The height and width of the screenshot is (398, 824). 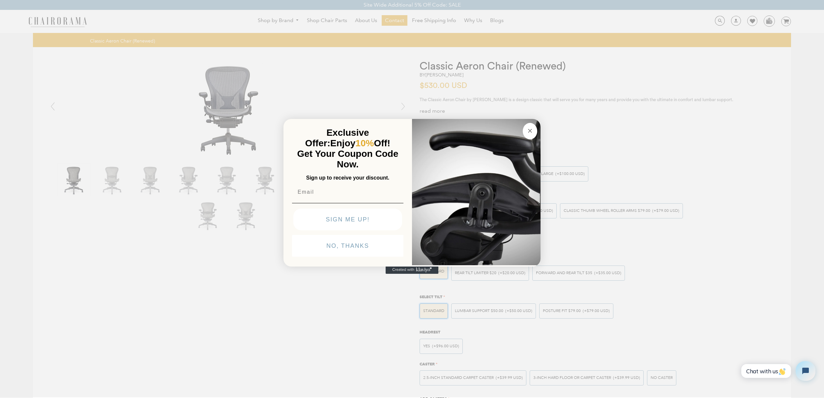 What do you see at coordinates (32, 15) in the screenshot?
I see `span: Chat with us` at bounding box center [32, 15].